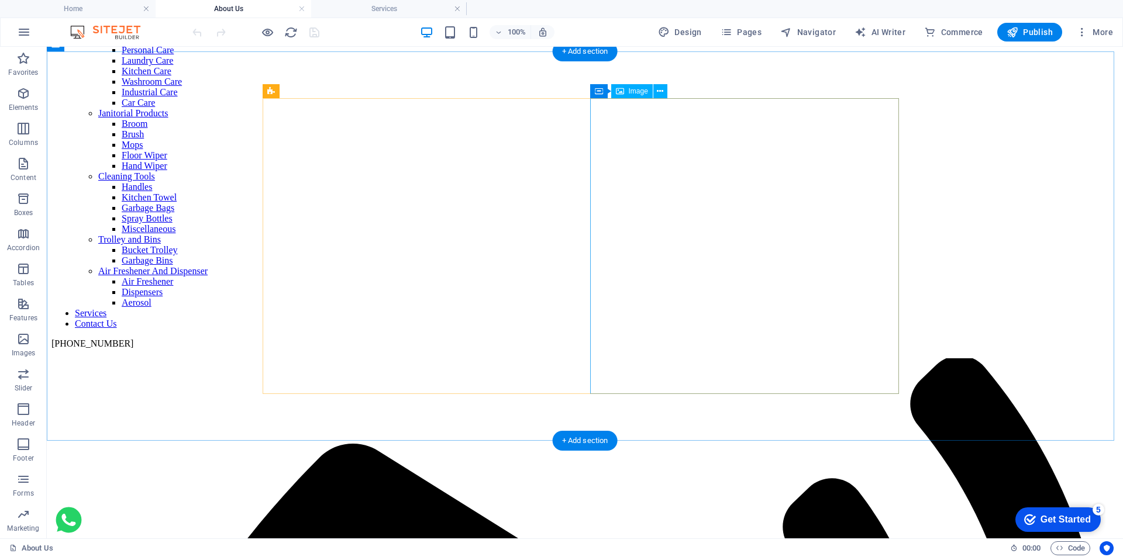  Describe the element at coordinates (1031, 549) in the screenshot. I see `span: 00 00` at that location.